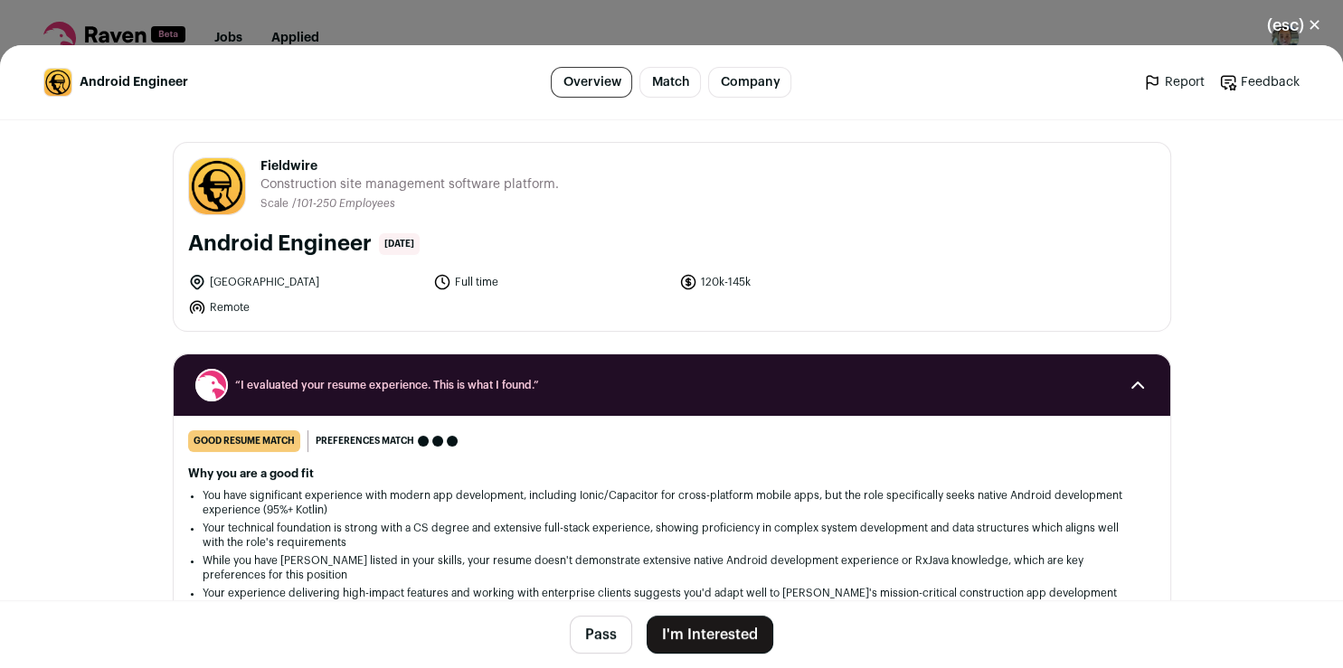 This screenshot has height=668, width=1343. I want to click on span: Preferences match, so click(364, 441).